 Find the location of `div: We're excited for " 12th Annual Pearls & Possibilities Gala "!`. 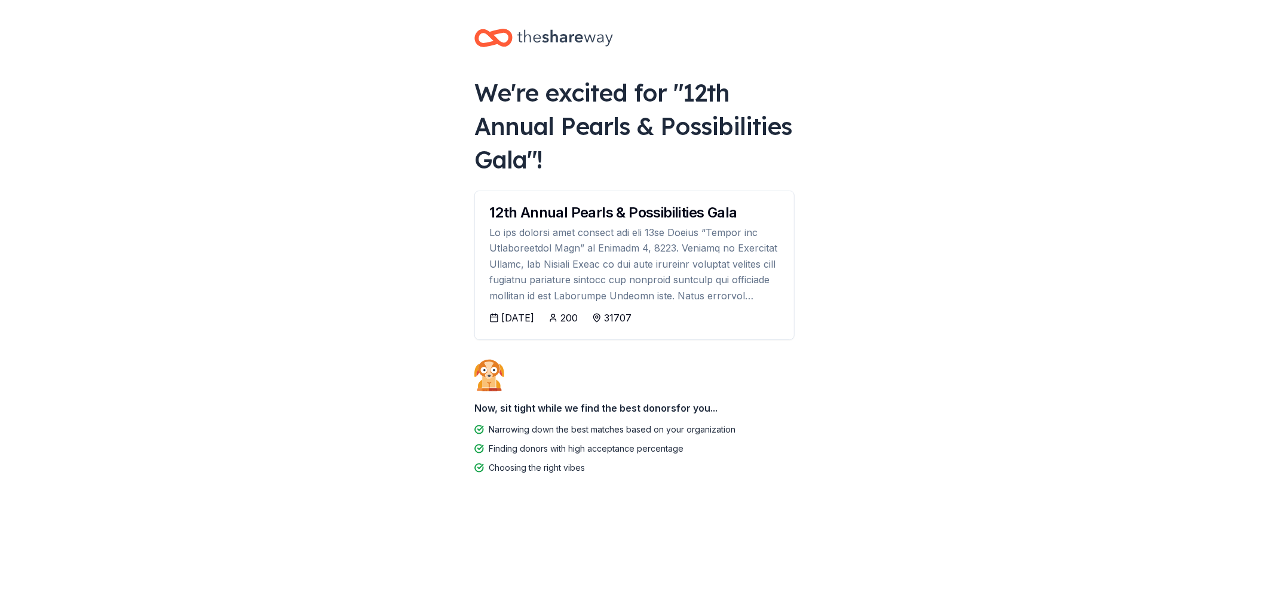

div: We're excited for " 12th Annual Pearls & Possibilities Gala "! is located at coordinates (634, 126).